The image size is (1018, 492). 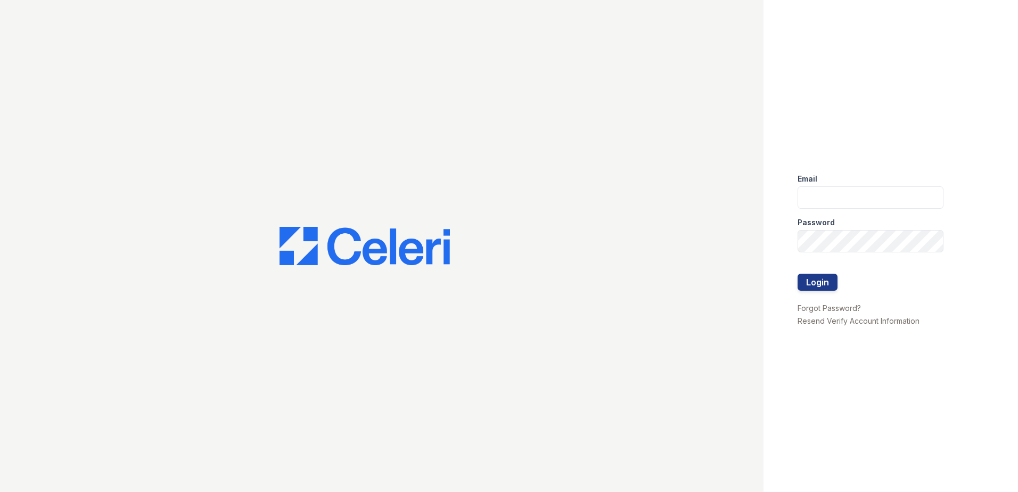 What do you see at coordinates (816, 223) in the screenshot?
I see `label: Password` at bounding box center [816, 223].